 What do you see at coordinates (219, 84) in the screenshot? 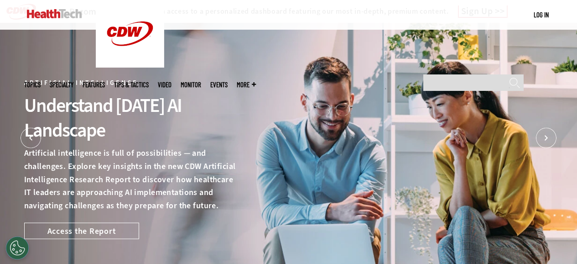
I see `a: Events` at bounding box center [219, 84].